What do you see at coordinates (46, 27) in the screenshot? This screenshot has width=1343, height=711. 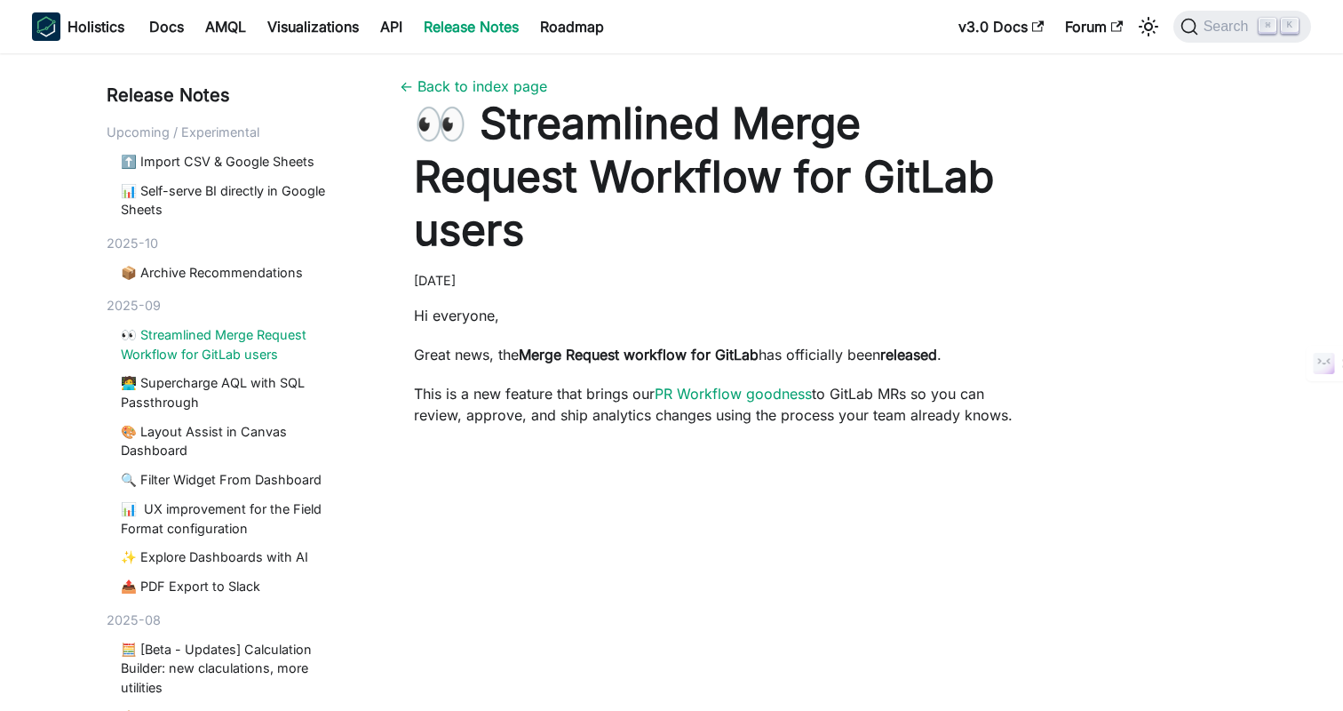 I see `img: Holistics` at bounding box center [46, 27].